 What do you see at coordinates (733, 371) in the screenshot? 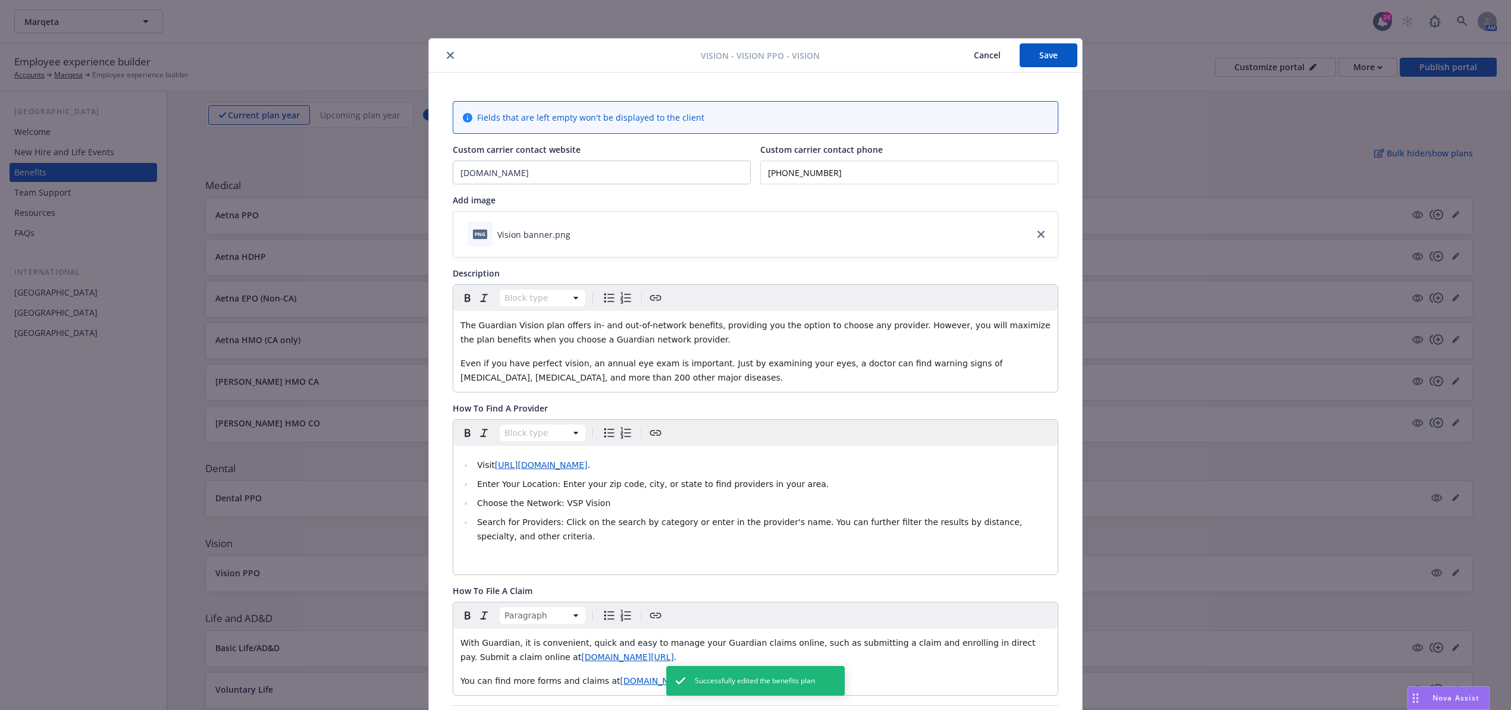
I see `span: Even if you have perfect vision, an annual eye exam is important. Just by examining your eyes, a ...` at bounding box center [733, 371].